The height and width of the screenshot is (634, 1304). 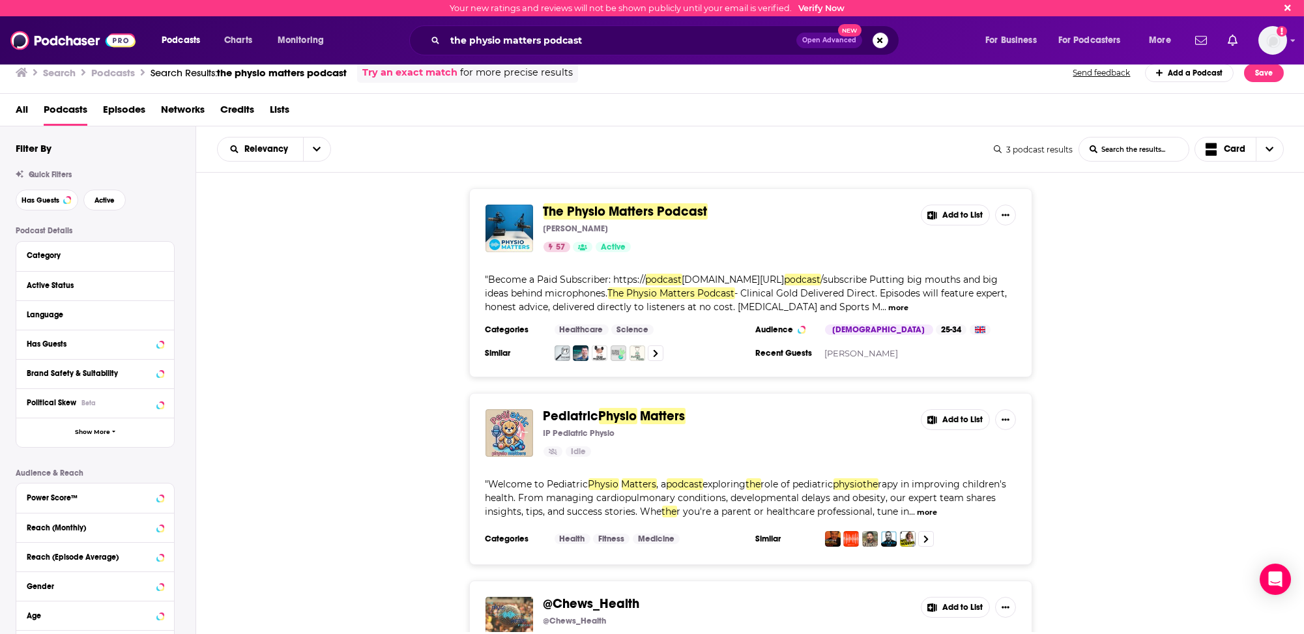 I want to click on span: More, so click(x=1160, y=40).